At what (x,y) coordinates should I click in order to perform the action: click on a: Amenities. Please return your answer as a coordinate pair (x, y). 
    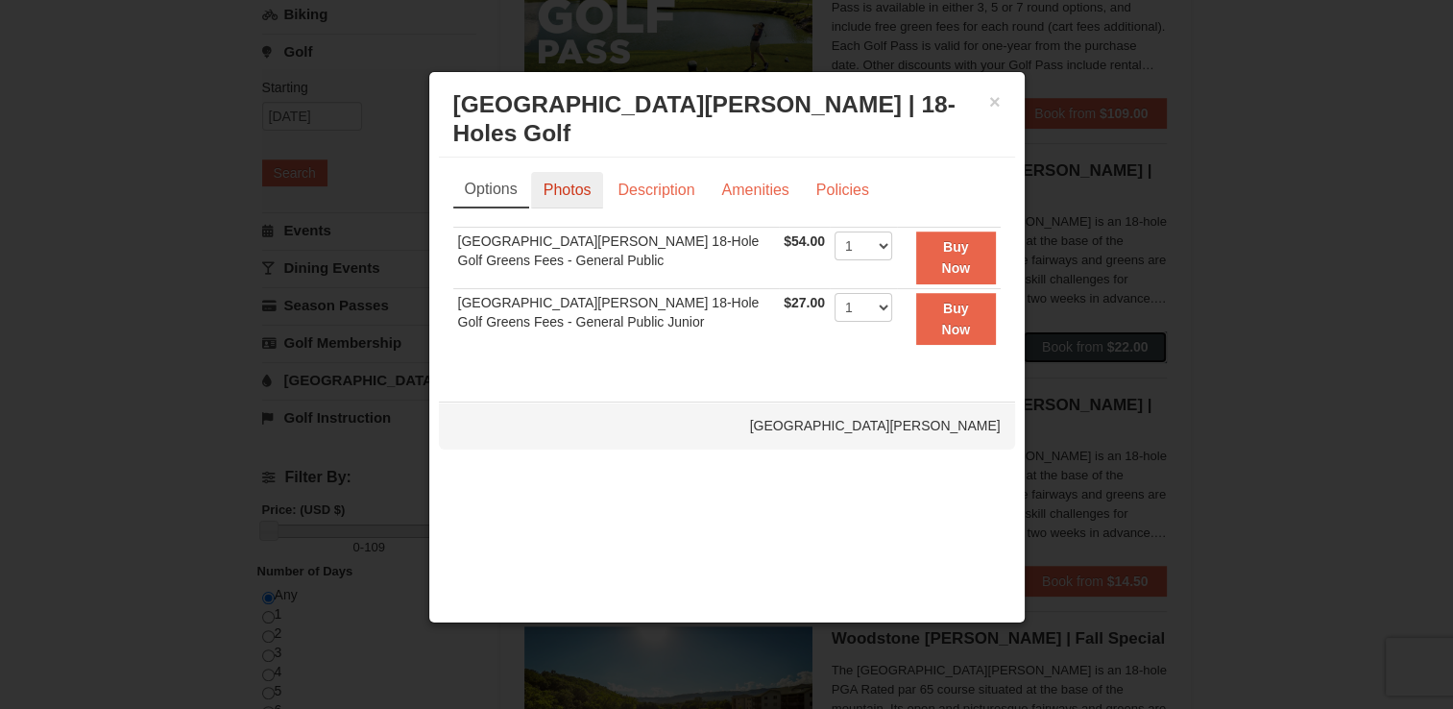
    Looking at the image, I should click on (755, 190).